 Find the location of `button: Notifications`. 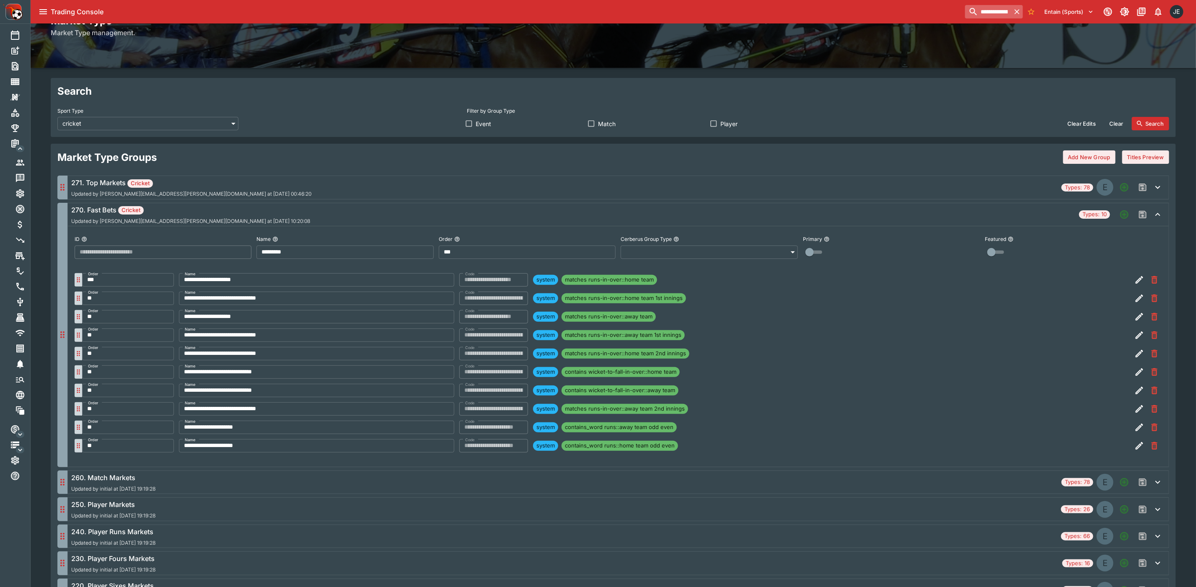

button: Notifications is located at coordinates (1159, 12).